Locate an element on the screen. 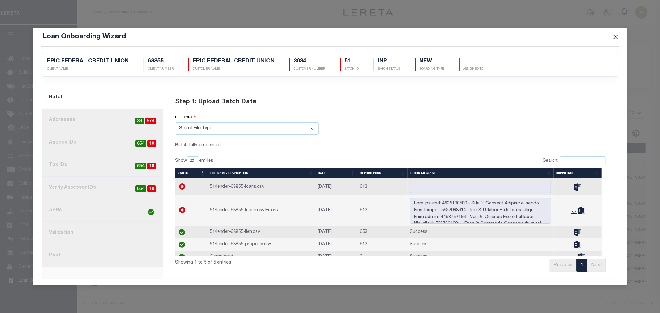 Image resolution: width=660 pixels, height=313 pixels. td: 51/lender-68855-property.csv is located at coordinates (261, 245).